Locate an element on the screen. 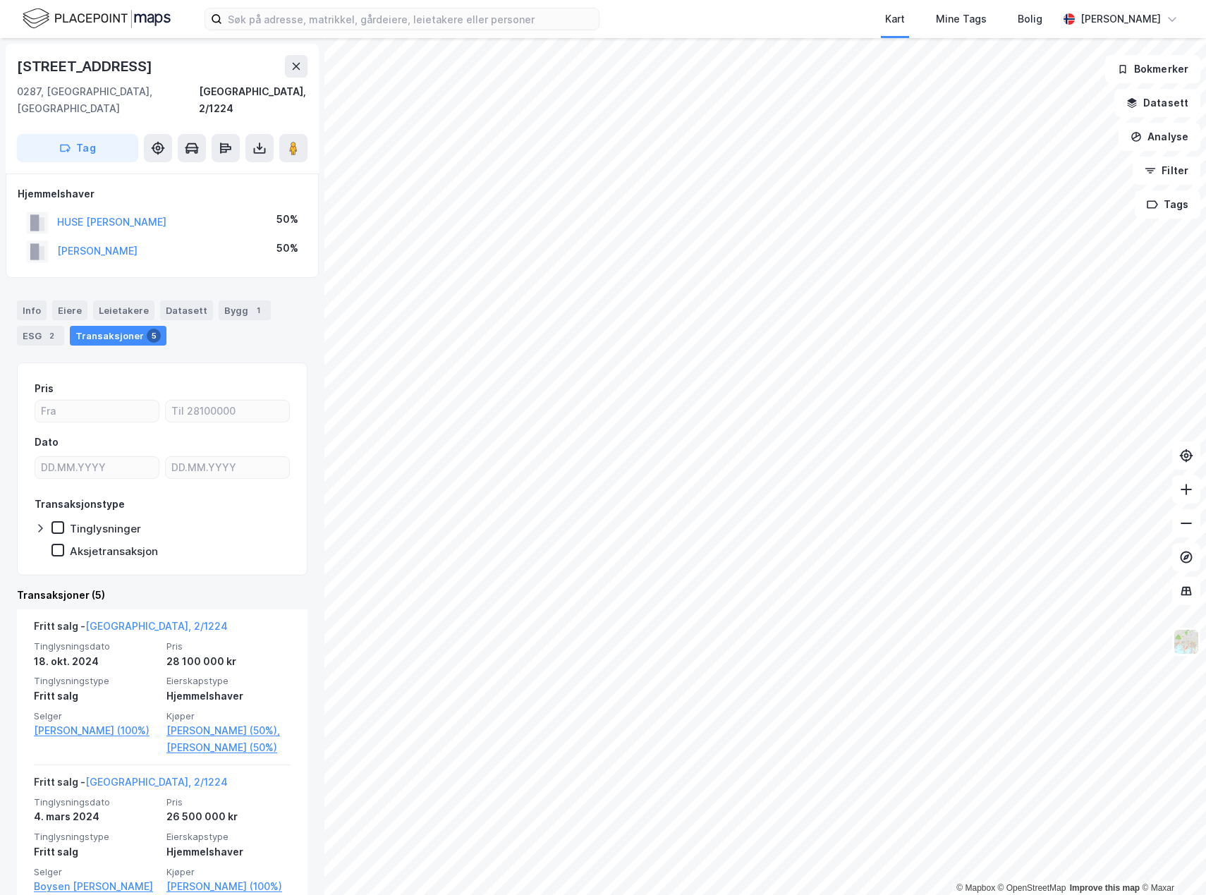 The image size is (1206, 895). div: 26 500 000 kr is located at coordinates (229, 817).